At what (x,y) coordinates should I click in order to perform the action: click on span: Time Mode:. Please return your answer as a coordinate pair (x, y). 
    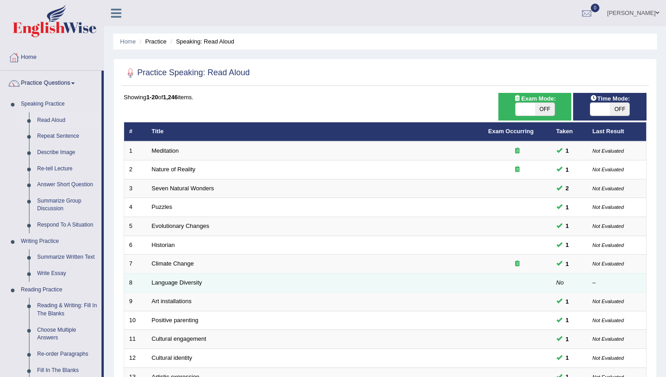
    Looking at the image, I should click on (610, 98).